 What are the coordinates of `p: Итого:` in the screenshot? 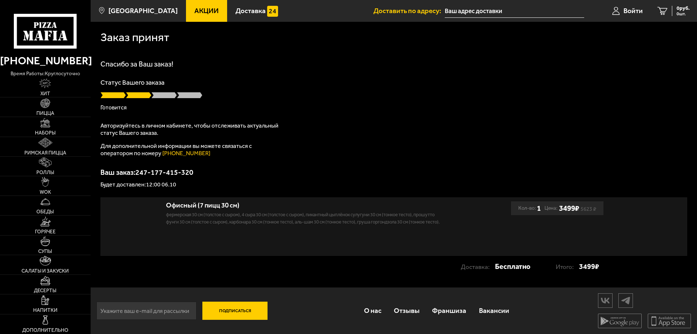 It's located at (567, 267).